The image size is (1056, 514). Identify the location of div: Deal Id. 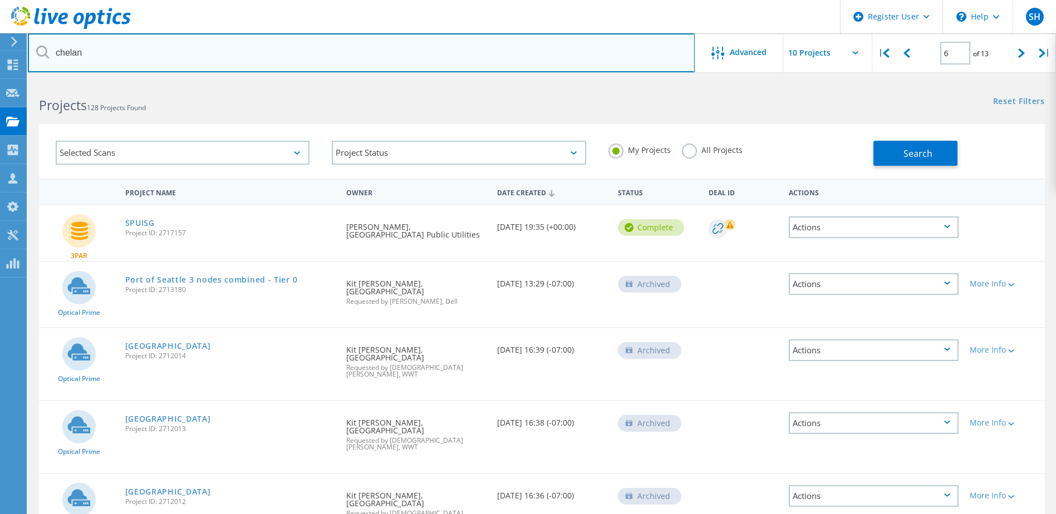
(743, 192).